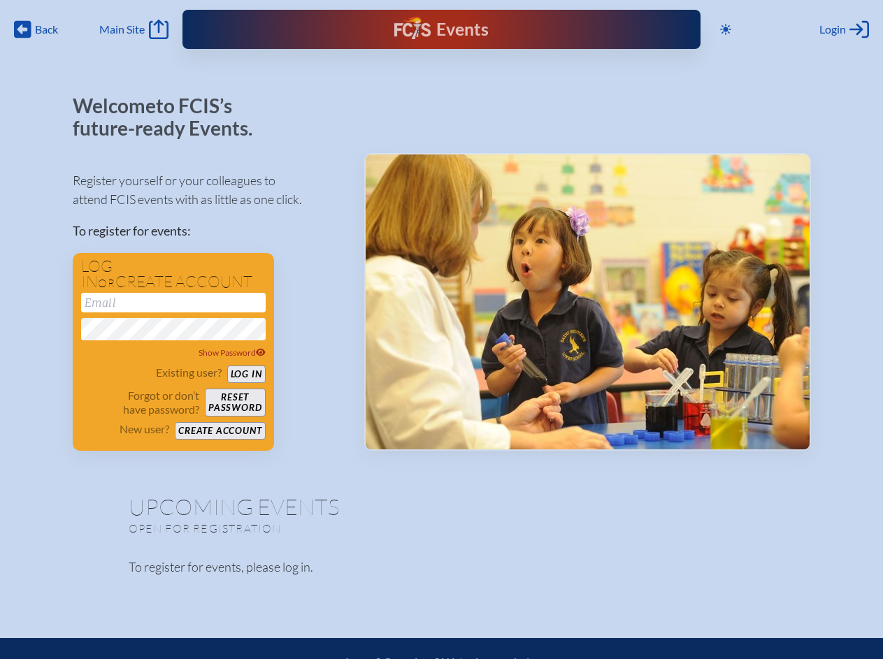 This screenshot has width=883, height=659. Describe the element at coordinates (441, 29) in the screenshot. I see `div: FCIS Events — Future ready` at that location.